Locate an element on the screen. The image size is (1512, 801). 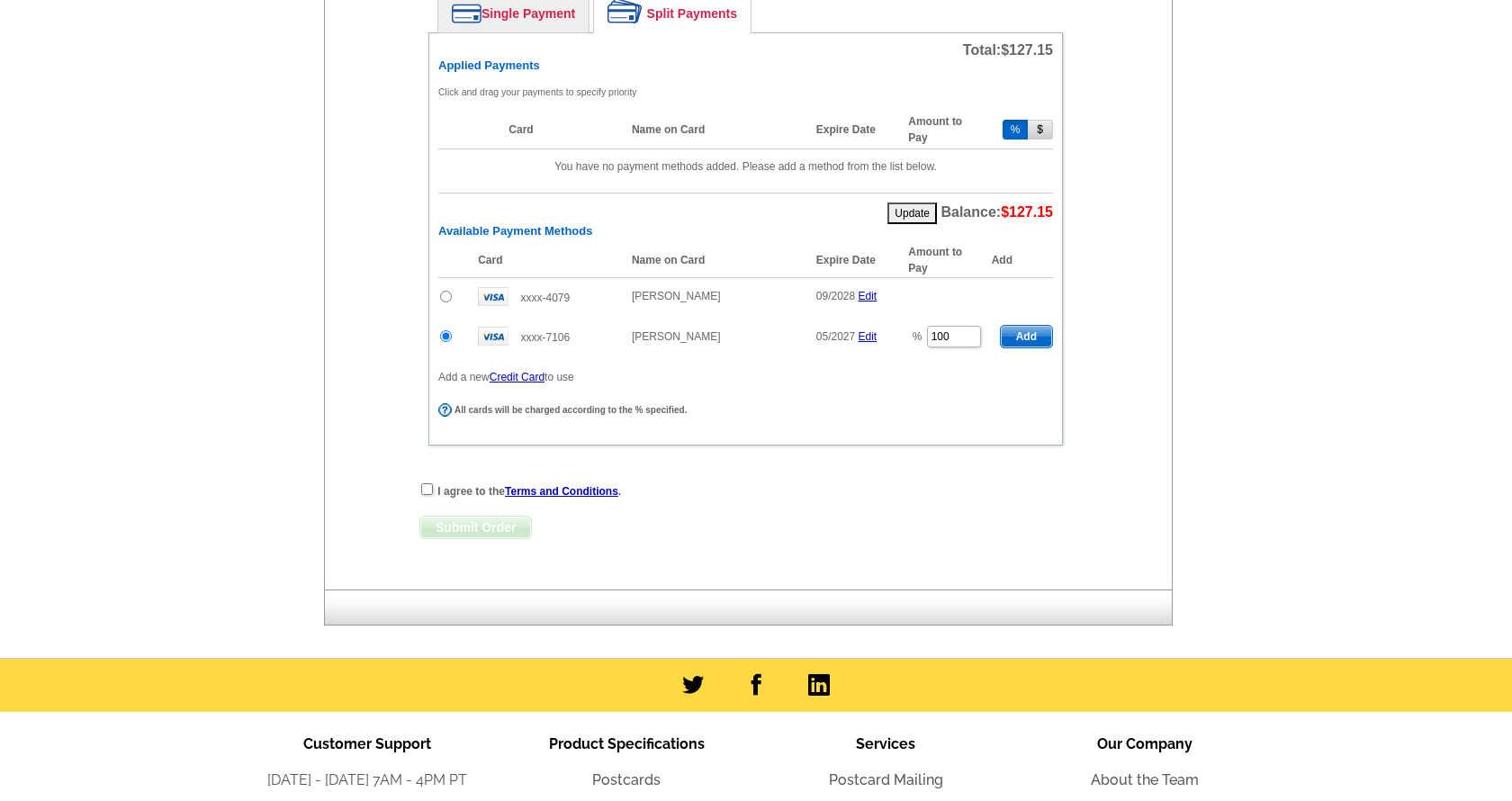
button: Add is located at coordinates (1026, 337).